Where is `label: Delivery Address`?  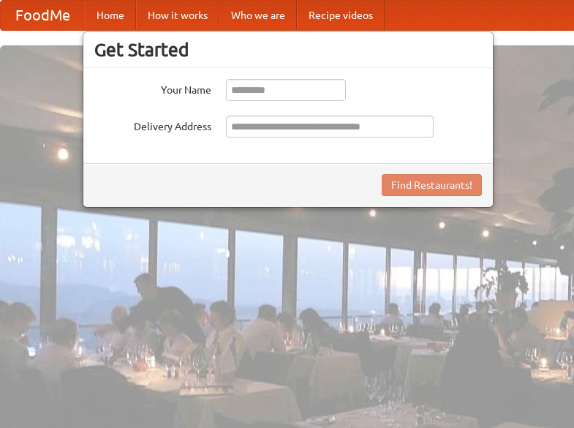
label: Delivery Address is located at coordinates (153, 124).